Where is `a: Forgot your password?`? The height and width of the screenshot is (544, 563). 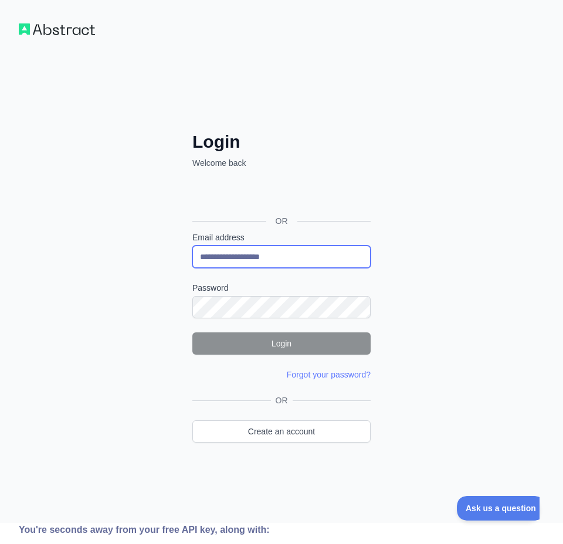 a: Forgot your password? is located at coordinates (328, 374).